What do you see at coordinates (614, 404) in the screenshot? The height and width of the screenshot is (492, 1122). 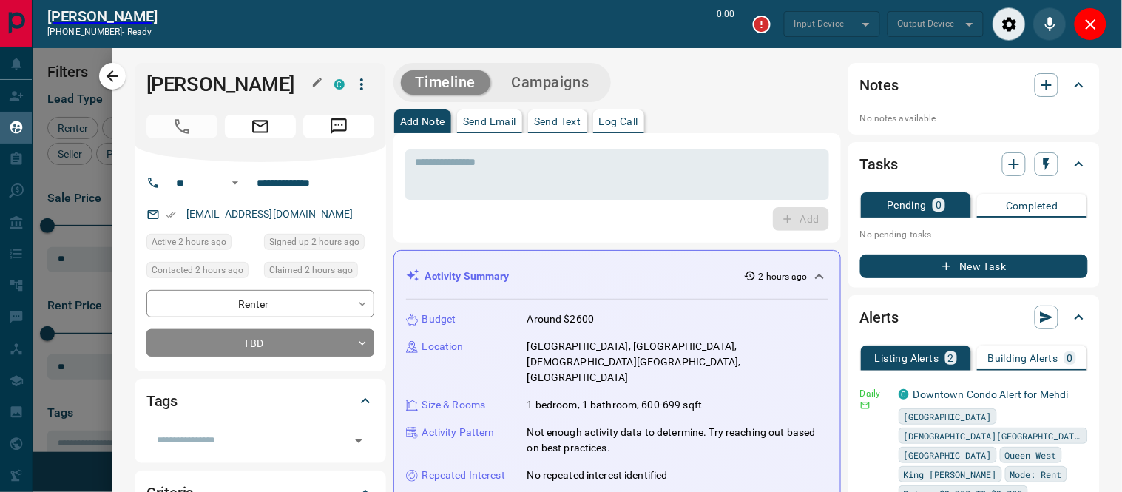 I see `p: 1 bedroom, 1 bathroom, 600-699 sqft` at bounding box center [614, 404].